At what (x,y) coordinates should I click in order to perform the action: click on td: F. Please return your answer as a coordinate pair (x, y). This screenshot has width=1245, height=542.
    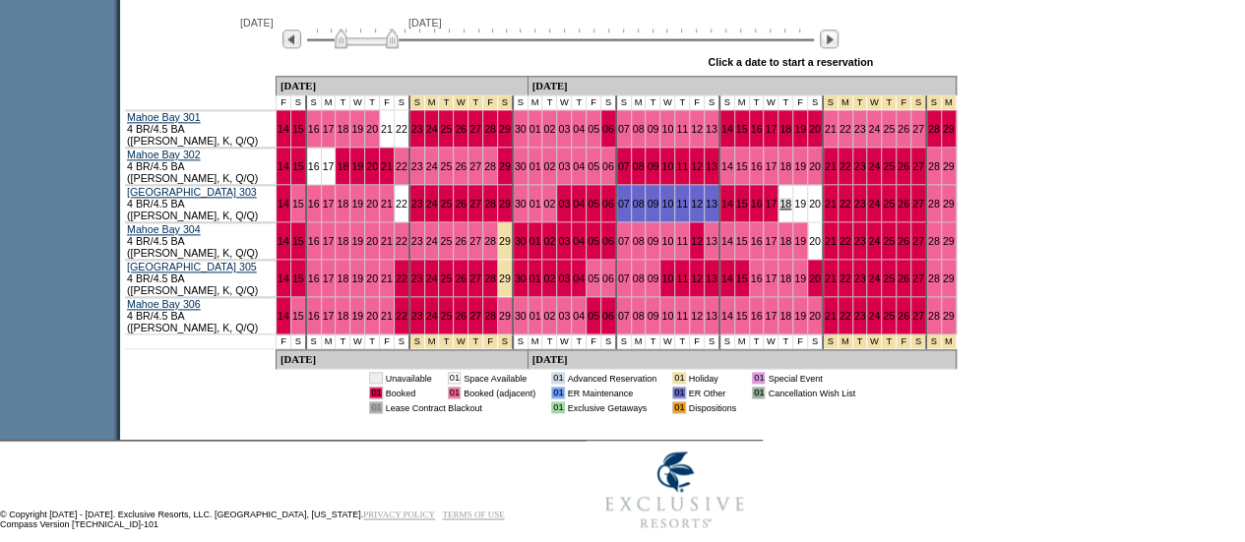
    Looking at the image, I should click on (283, 102).